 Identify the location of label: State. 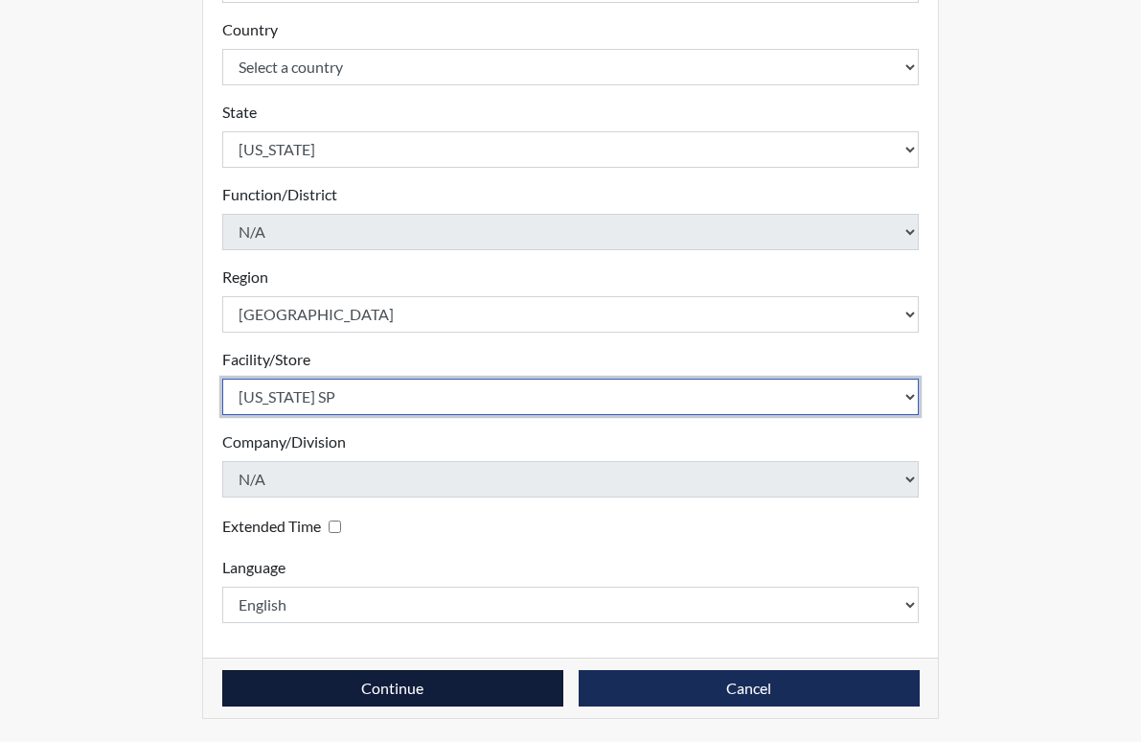
(240, 112).